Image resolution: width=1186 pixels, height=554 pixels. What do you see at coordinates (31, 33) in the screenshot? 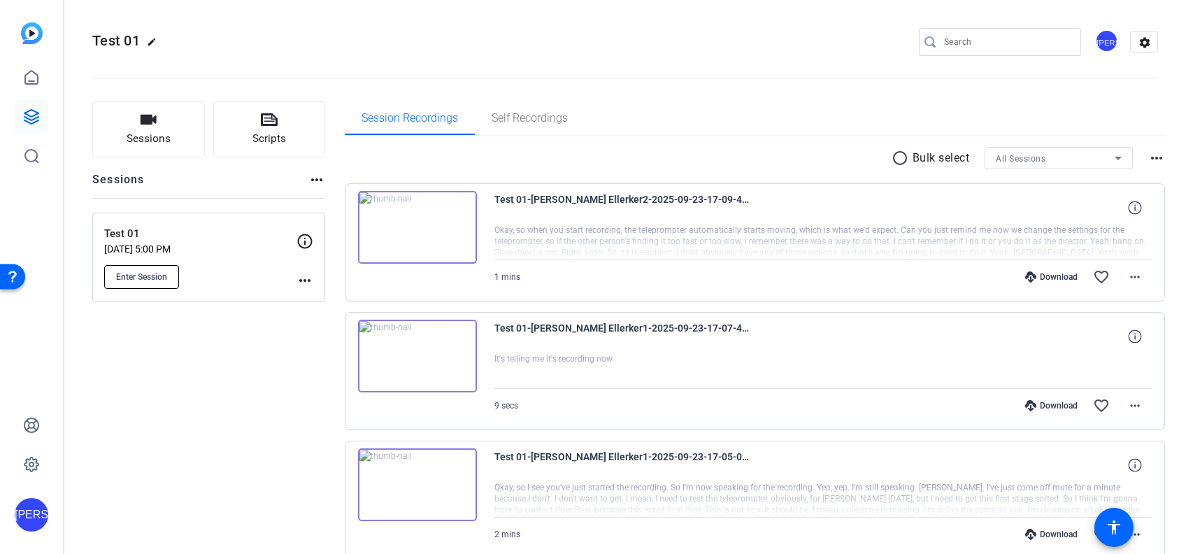
I see `img: blue-gradient.svg` at bounding box center [31, 33].